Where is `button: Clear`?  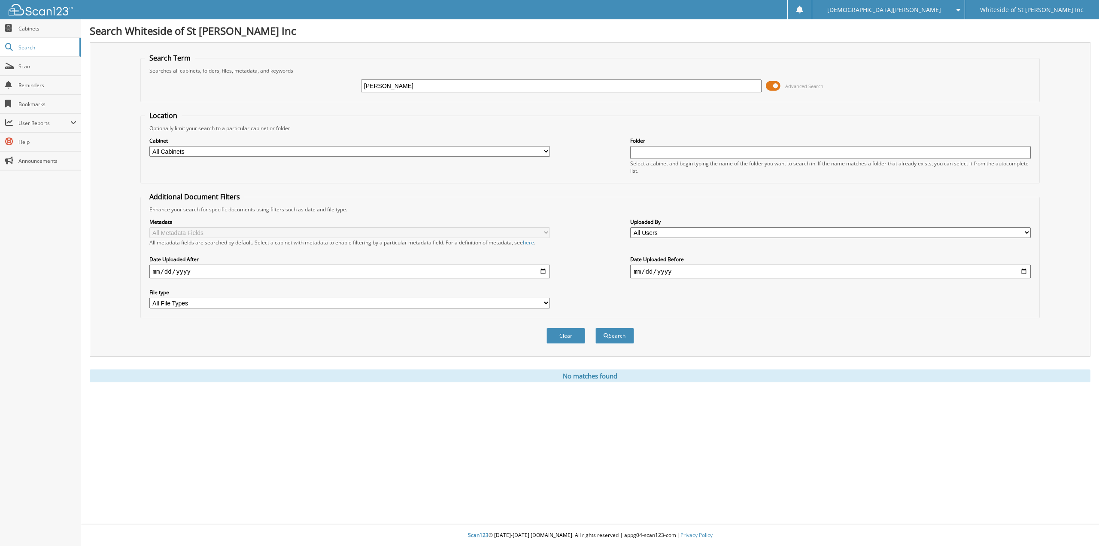
button: Clear is located at coordinates (566, 335).